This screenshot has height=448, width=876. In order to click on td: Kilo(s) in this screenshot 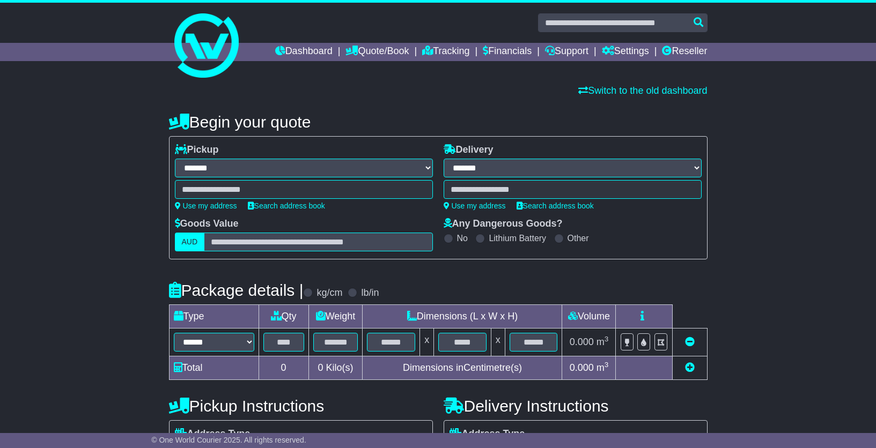, I will do `click(335, 369)`.